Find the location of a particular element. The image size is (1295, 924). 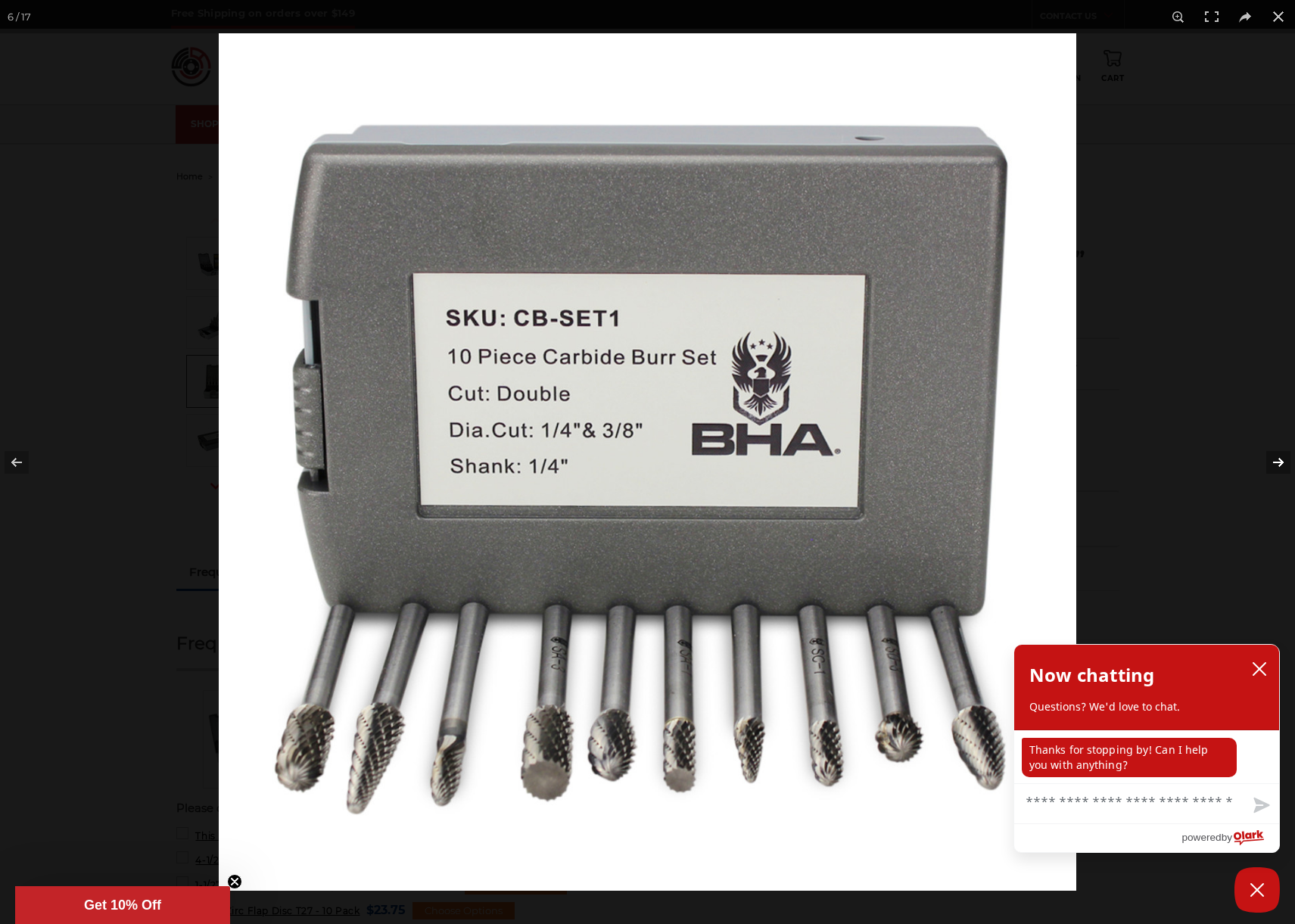

button: Close Chatbox is located at coordinates (1257, 890).